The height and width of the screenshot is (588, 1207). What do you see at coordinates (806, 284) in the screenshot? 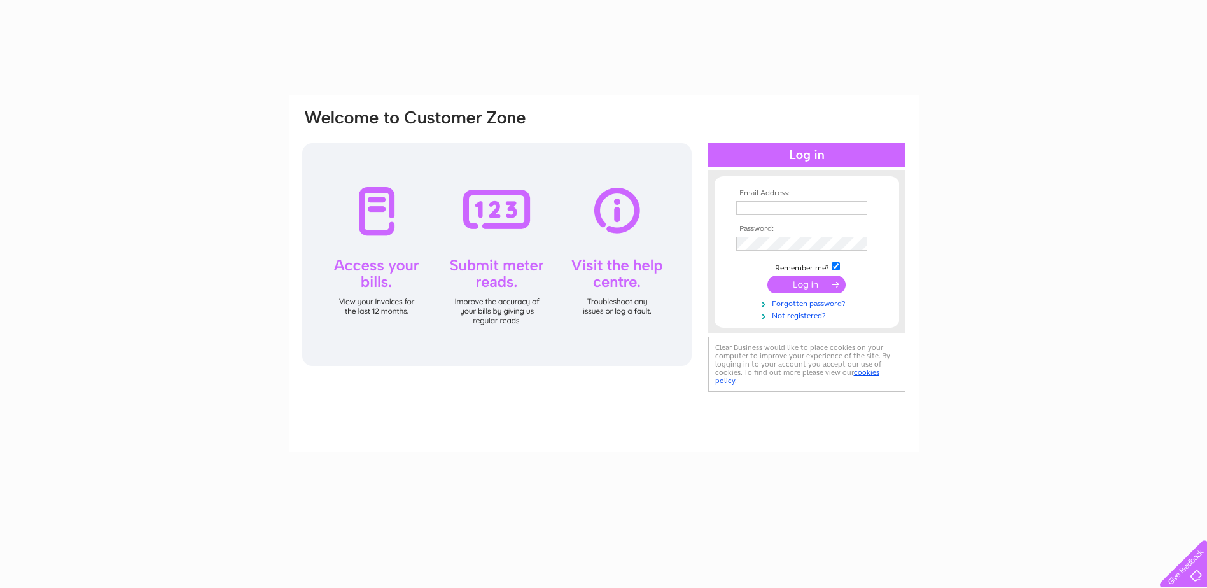
I see `input: Submit` at bounding box center [806, 284].